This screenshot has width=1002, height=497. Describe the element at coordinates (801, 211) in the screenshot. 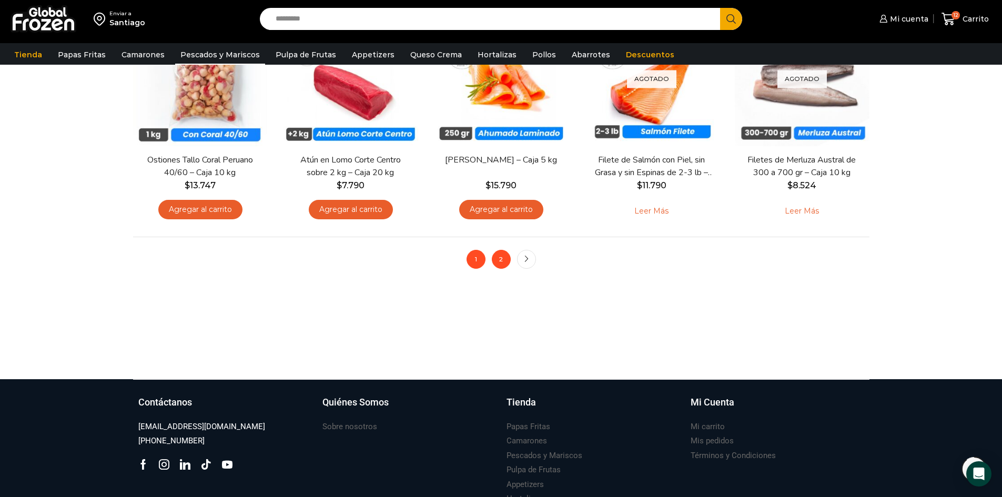

I see `a: Leé más sobre “Filetes de Merluza Austral de 300 a 700 gr - Caja 10 kg”` at that location.